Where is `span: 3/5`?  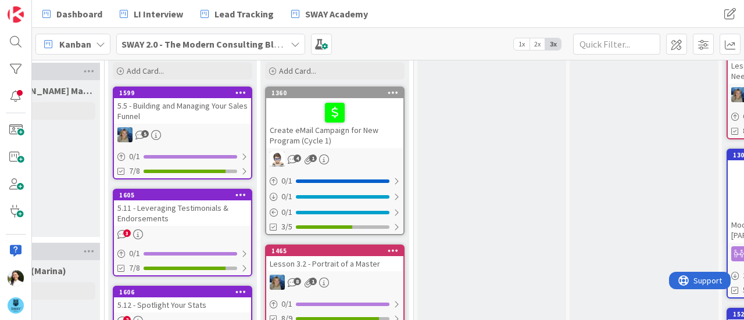
span: 3/5 is located at coordinates (287, 227).